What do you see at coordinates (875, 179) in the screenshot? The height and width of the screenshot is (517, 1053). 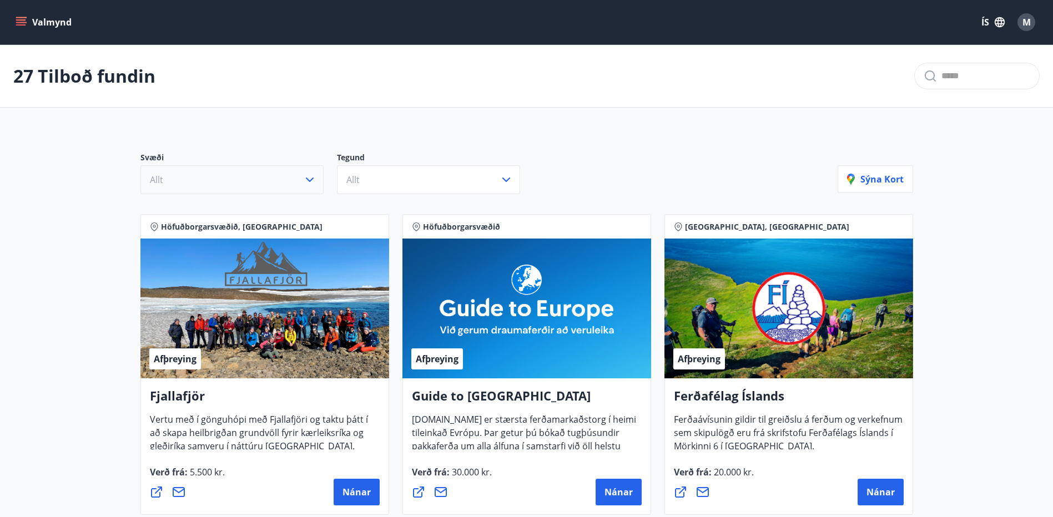 I see `p: Sýna kort` at bounding box center [875, 179].